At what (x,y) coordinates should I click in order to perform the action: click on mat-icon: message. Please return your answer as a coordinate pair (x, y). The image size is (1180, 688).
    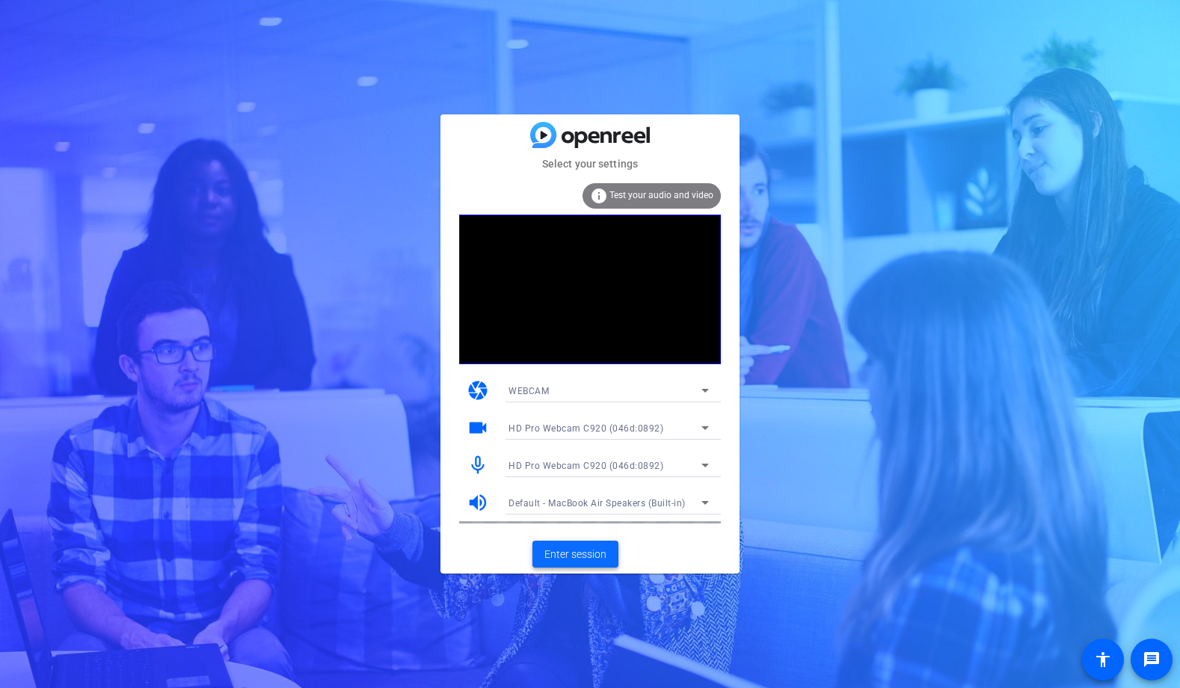
    Looking at the image, I should click on (1152, 660).